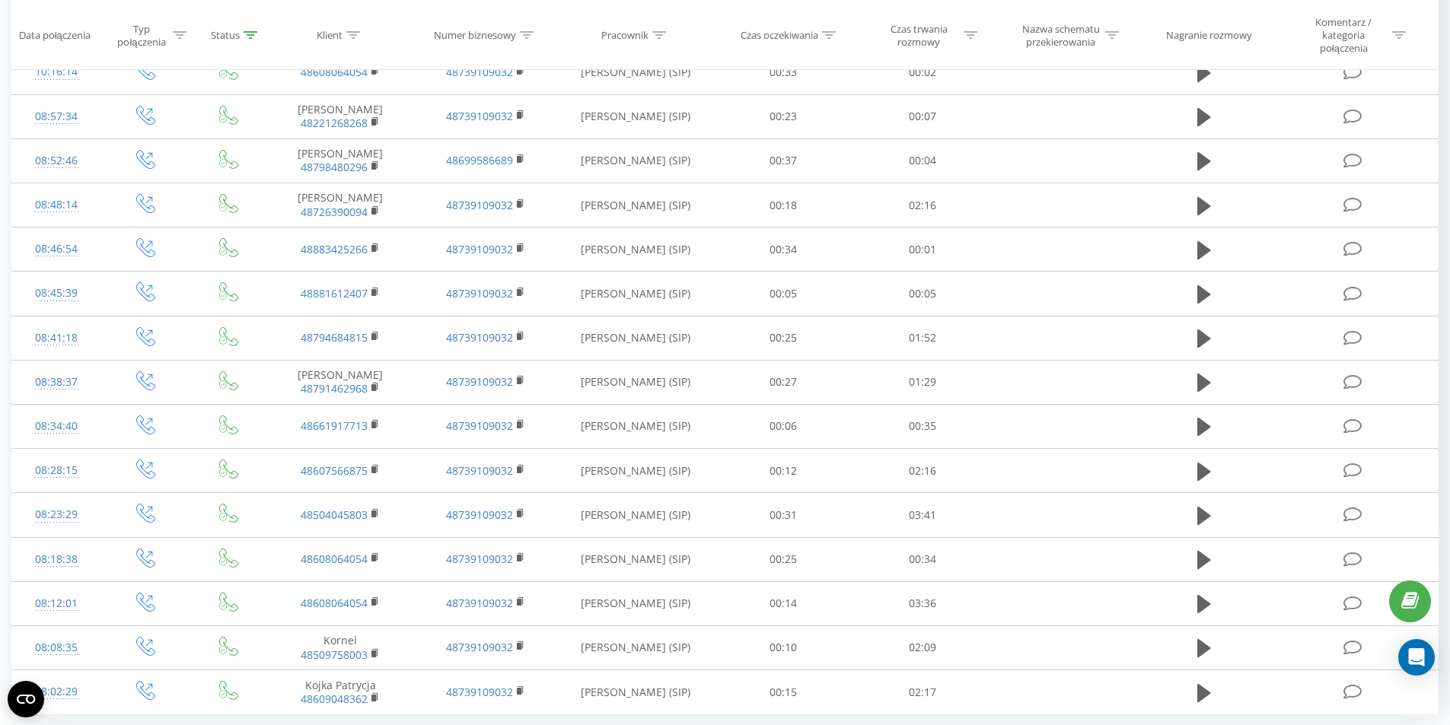  What do you see at coordinates (922, 603) in the screenshot?
I see `td: 03:36` at bounding box center [922, 603].